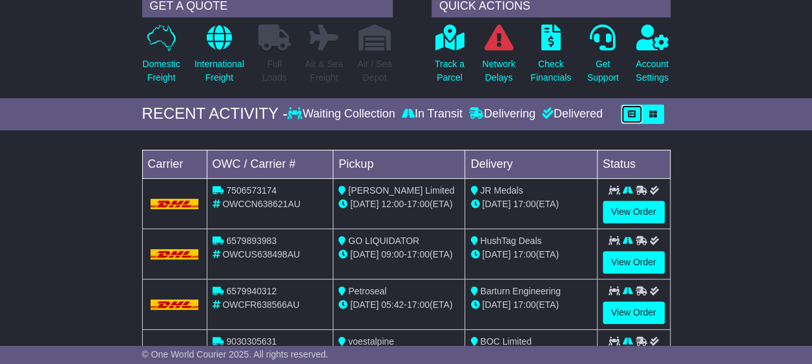  What do you see at coordinates (251, 342) in the screenshot?
I see `span: 9030305631` at bounding box center [251, 342].